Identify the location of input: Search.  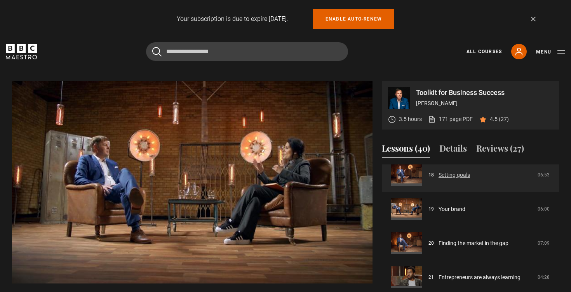
(247, 52).